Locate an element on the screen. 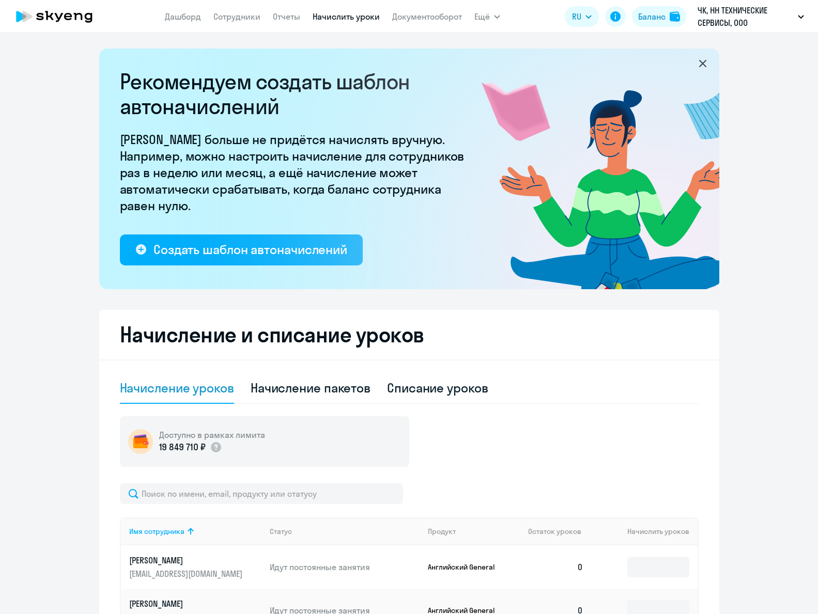 The width and height of the screenshot is (818, 614). span: Ещё is located at coordinates (482, 17).